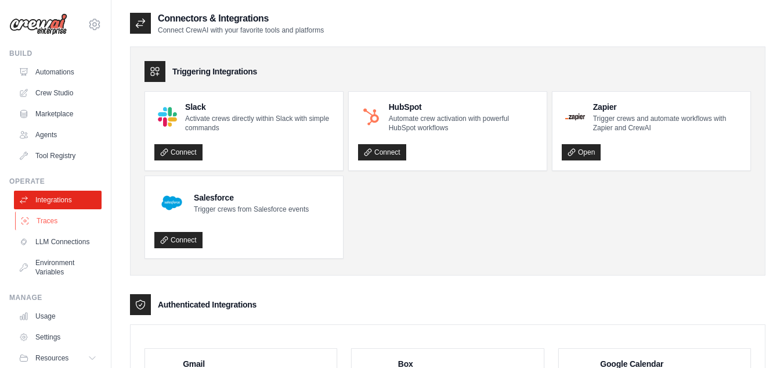 This screenshot has height=368, width=784. I want to click on a: Crew Studio, so click(57, 93).